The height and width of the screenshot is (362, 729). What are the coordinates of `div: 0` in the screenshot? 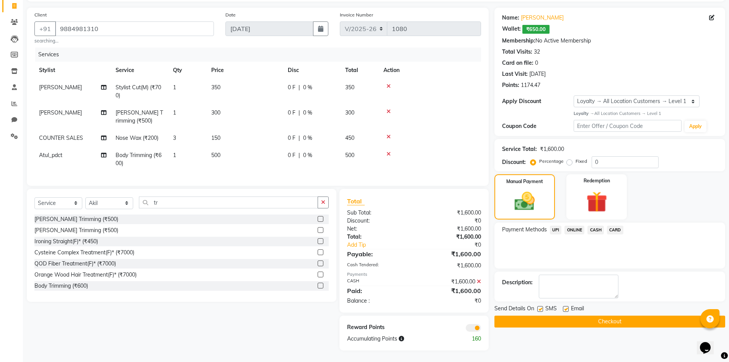 It's located at (536, 63).